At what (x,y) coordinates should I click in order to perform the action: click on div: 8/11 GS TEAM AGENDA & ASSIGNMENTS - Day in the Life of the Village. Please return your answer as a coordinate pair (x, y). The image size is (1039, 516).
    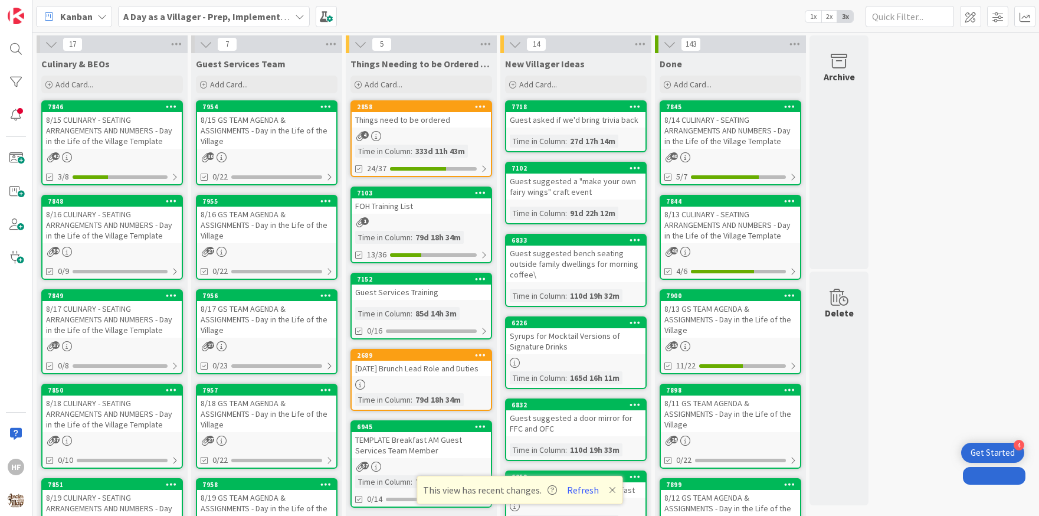
    Looking at the image, I should click on (730, 414).